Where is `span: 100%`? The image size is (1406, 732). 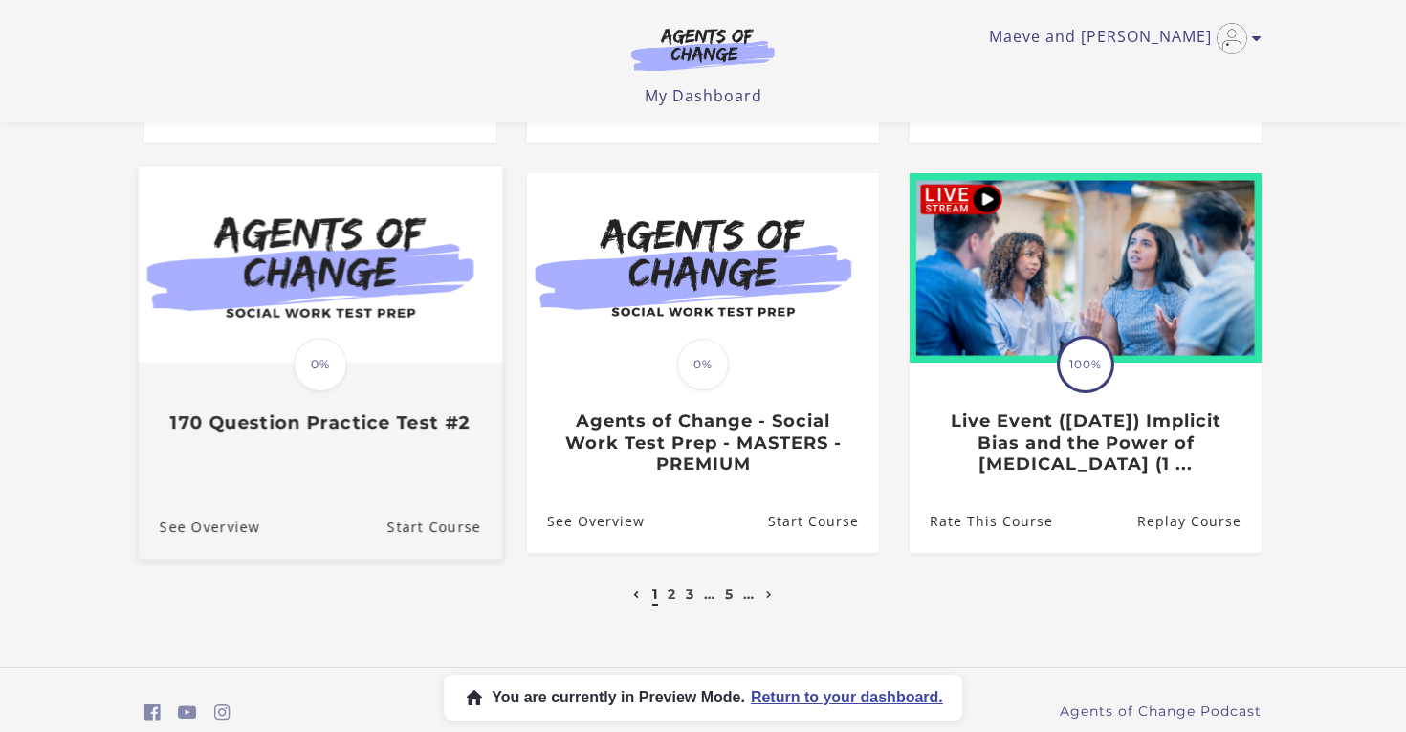 span: 100% is located at coordinates (1085, 364).